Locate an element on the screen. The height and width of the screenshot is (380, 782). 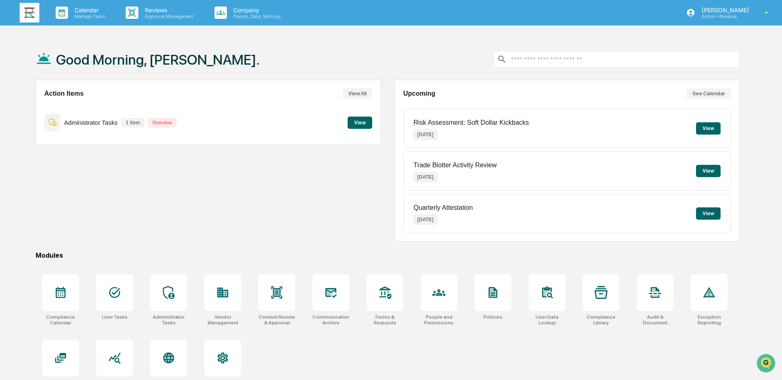
div: Compliance Library is located at coordinates (601, 320).